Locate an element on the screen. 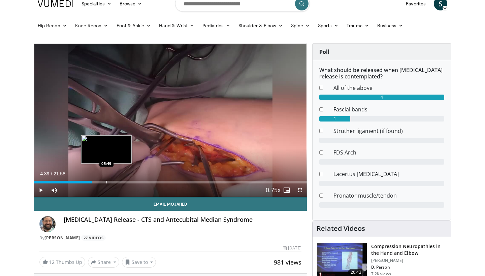 This screenshot has height=276, width=485. h3: Compression Neuropathies in the Hand and Elbow is located at coordinates (409, 250).